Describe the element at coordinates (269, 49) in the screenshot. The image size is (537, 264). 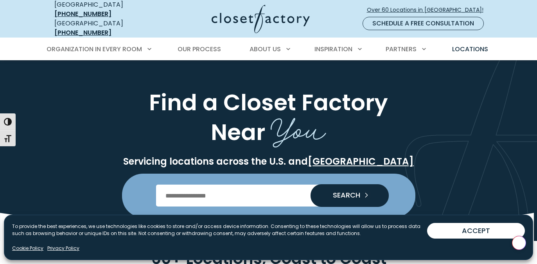
I see `nav: Primary Menu` at that location.